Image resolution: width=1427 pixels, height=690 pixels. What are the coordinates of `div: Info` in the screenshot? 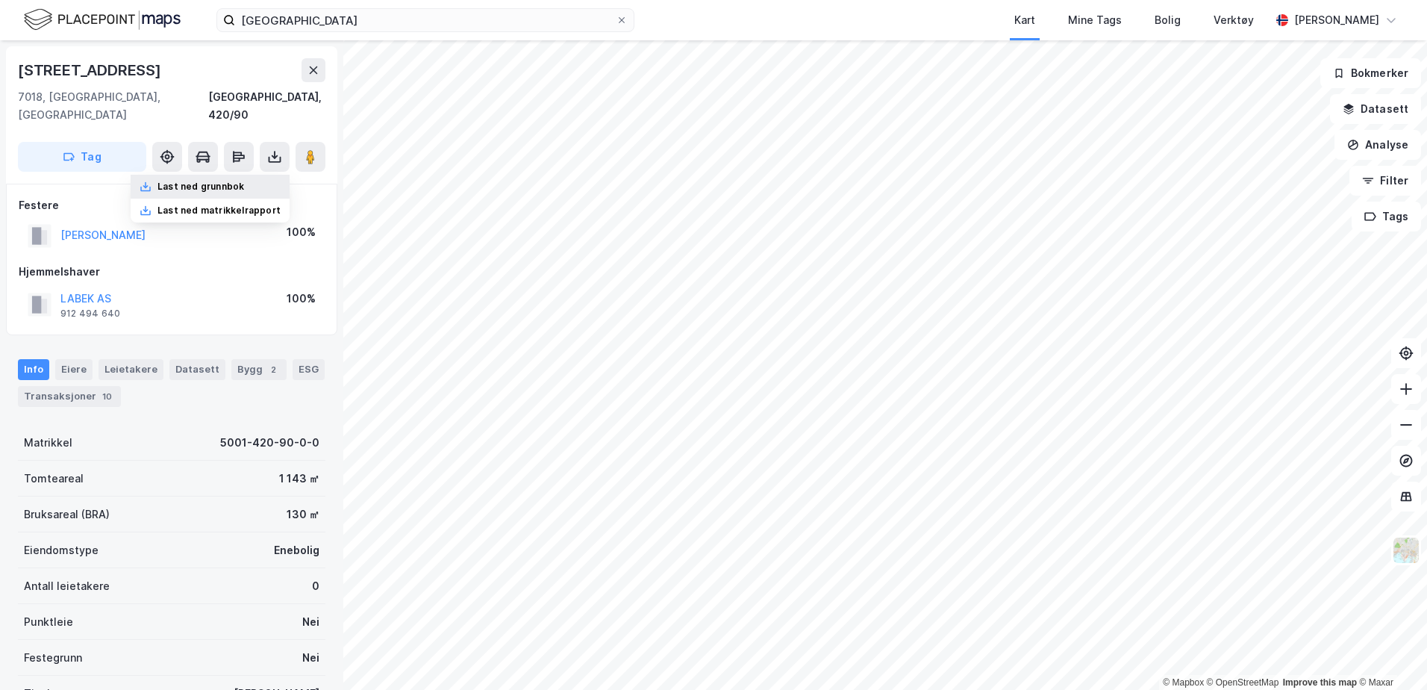 It's located at (34, 369).